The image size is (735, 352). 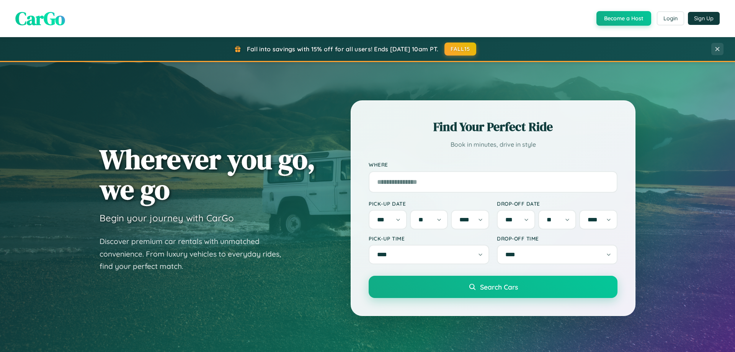 I want to click on h2: Find Your Perfect Ride, so click(x=493, y=127).